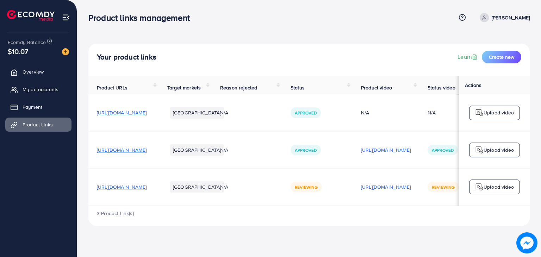 Image resolution: width=541 pixels, height=257 pixels. Describe the element at coordinates (38, 125) in the screenshot. I see `a: Product Links` at that location.